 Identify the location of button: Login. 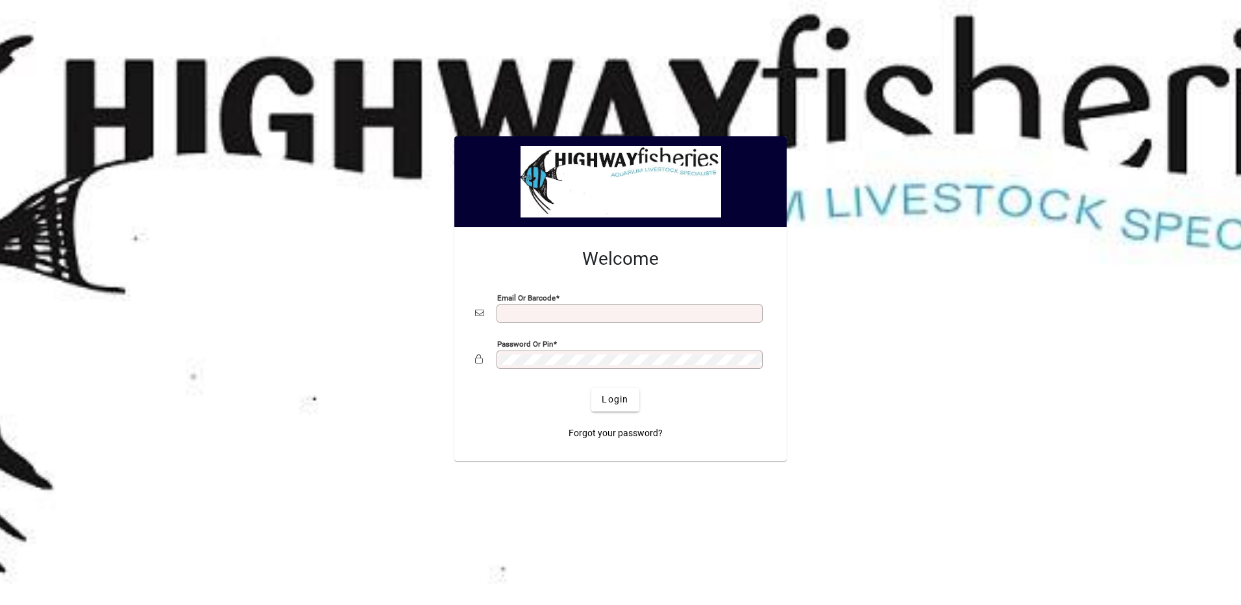
(615, 400).